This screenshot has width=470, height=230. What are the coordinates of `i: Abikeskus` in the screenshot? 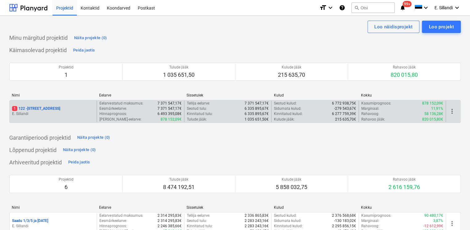 It's located at (342, 8).